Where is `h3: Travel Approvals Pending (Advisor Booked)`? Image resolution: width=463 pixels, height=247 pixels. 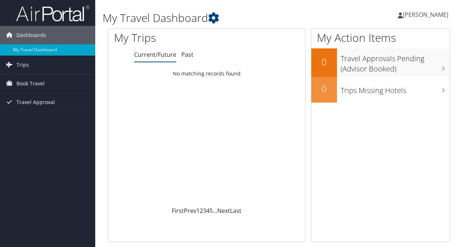 h3: Travel Approvals Pending (Advisor Booked) is located at coordinates (396, 62).